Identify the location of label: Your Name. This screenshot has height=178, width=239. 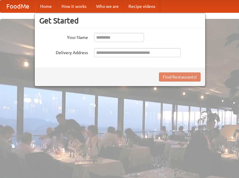
(64, 37).